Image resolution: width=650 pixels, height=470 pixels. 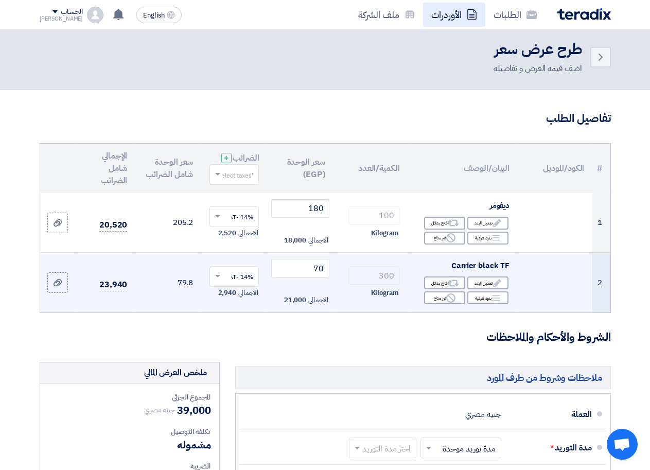 I want to click on div: المجموع الجزئي, so click(x=130, y=397).